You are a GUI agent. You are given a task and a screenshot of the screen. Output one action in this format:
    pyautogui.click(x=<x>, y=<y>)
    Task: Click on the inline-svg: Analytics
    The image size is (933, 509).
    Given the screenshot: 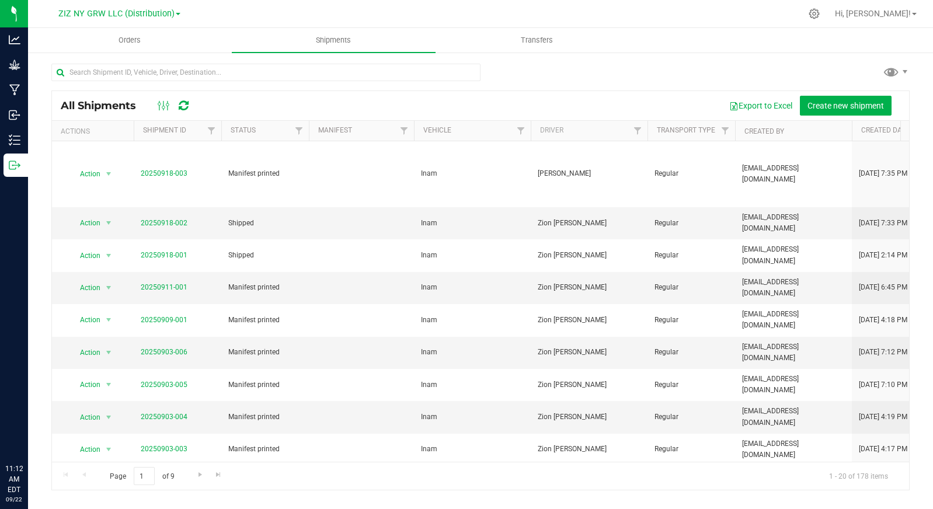 What is the action you would take?
    pyautogui.click(x=15, y=40)
    